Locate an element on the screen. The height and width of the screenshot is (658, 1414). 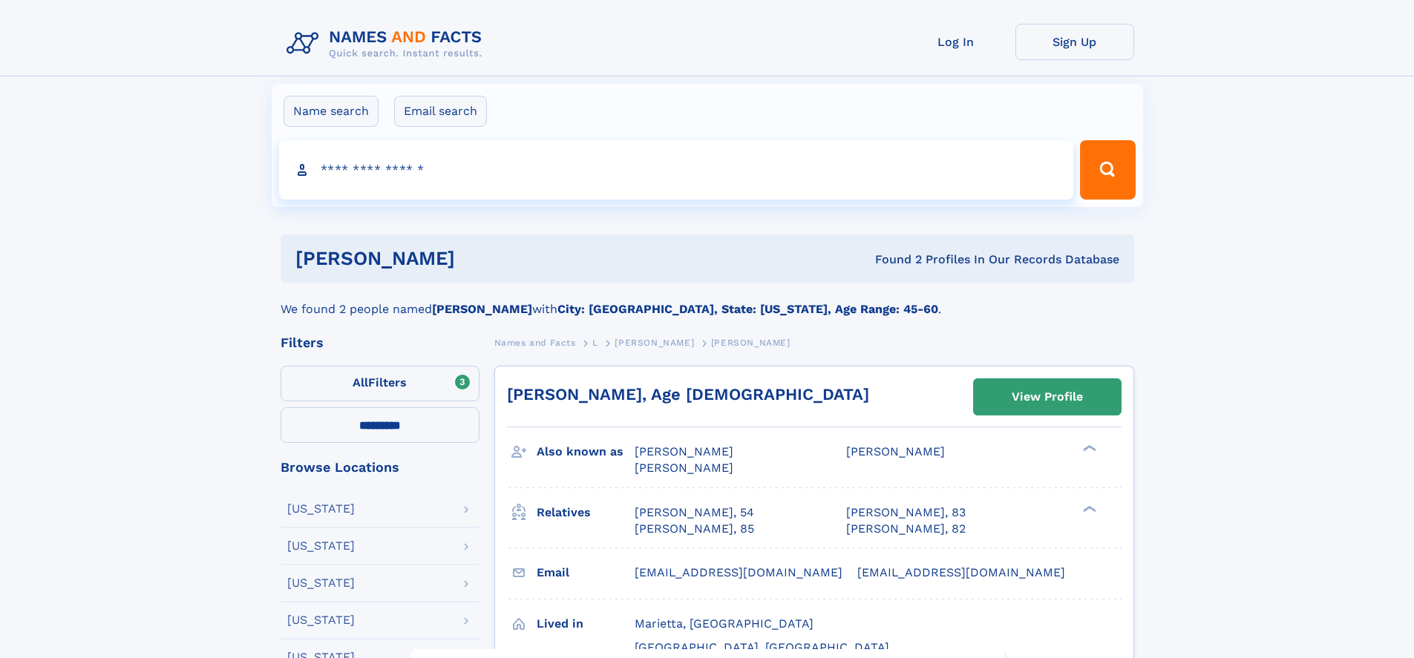
div: We found 2 people named with . is located at coordinates (707, 301).